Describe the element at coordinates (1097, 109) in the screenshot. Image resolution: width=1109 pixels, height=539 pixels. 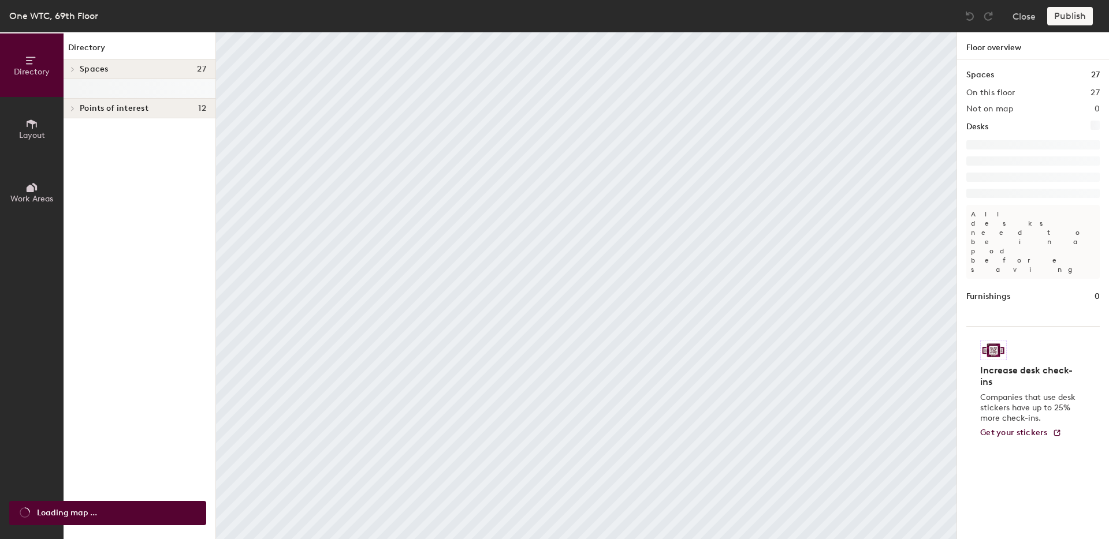
I see `h2: 0` at that location.